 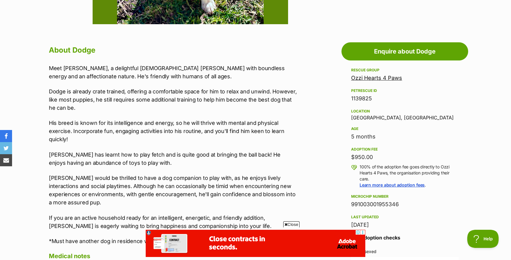 What do you see at coordinates (405, 129) in the screenshot?
I see `div: Age` at bounding box center [405, 129].